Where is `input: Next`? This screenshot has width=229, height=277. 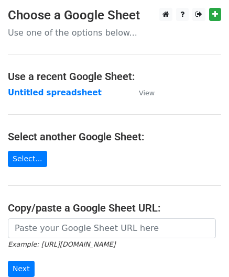
input: Next is located at coordinates (21, 269).